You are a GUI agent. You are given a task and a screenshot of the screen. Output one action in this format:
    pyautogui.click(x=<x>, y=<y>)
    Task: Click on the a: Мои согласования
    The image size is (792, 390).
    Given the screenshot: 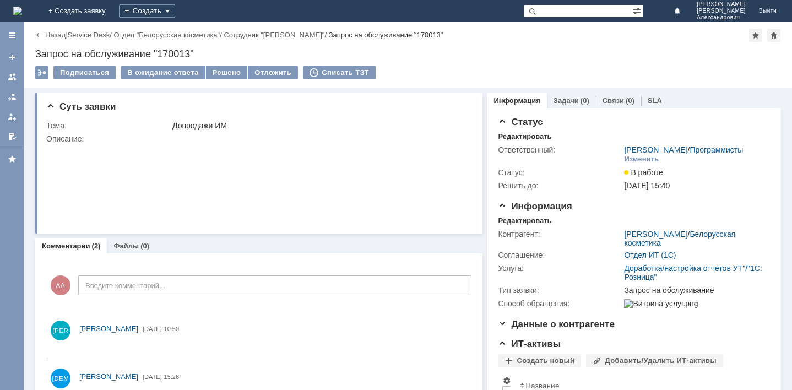 What is the action you would take?
    pyautogui.click(x=12, y=137)
    